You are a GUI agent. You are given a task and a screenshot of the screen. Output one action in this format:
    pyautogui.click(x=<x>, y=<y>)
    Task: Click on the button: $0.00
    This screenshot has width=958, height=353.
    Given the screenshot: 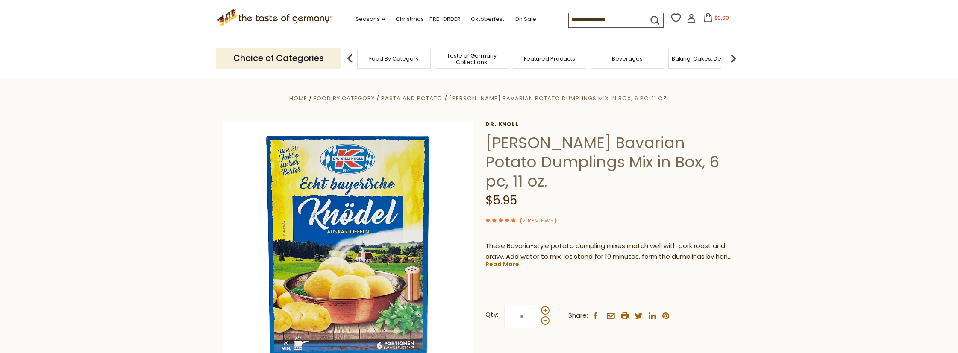 What is the action you would take?
    pyautogui.click(x=716, y=19)
    